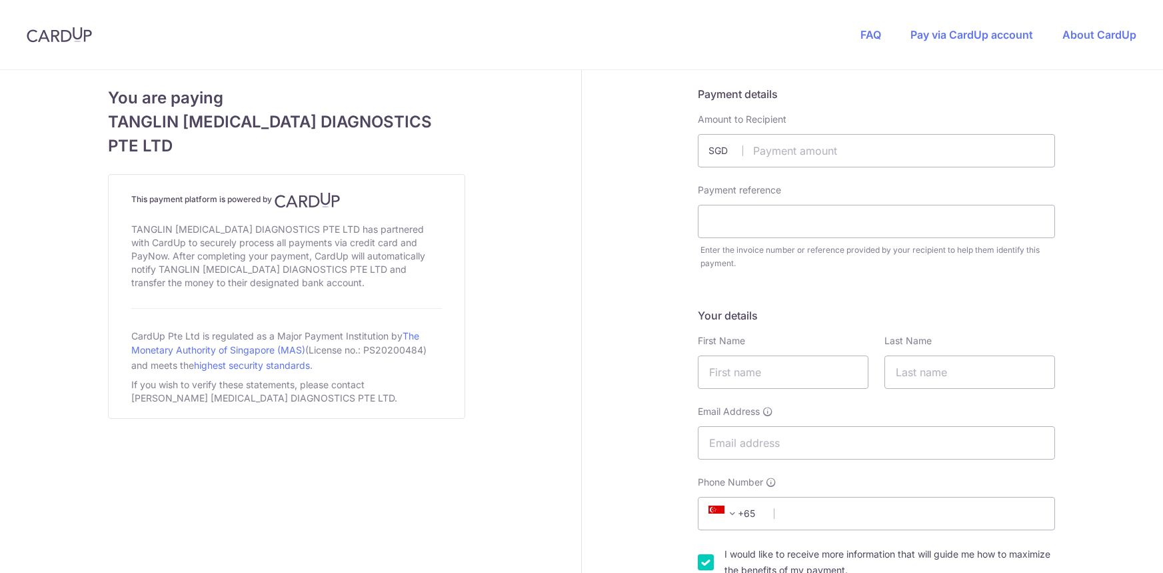 The width and height of the screenshot is (1163, 573). Describe the element at coordinates (287, 350) in the screenshot. I see `div: CardUp Pte Ltd is regulated as a Major Payment Institution by (License no.: PS20200484) and meets...` at that location.